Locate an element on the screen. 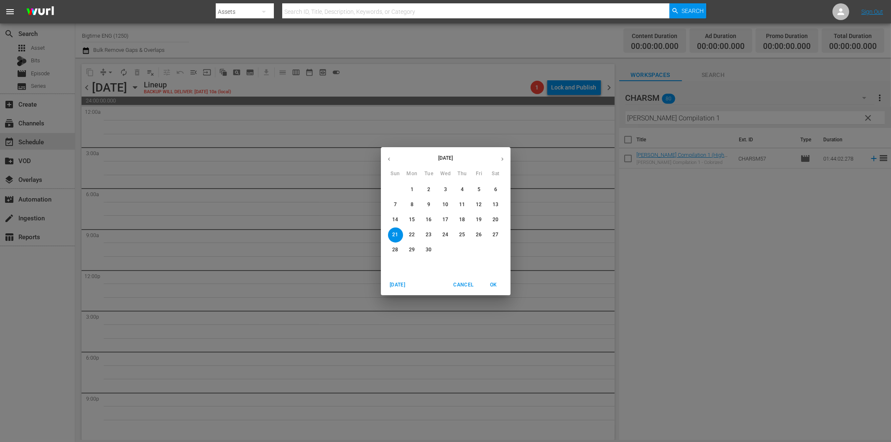  button: OK is located at coordinates (494, 285).